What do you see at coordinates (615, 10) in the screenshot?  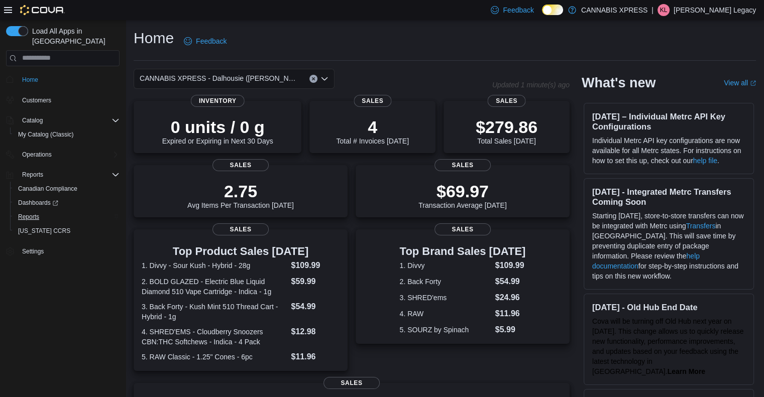 I see `p: CANNABIS XPRESS` at bounding box center [615, 10].